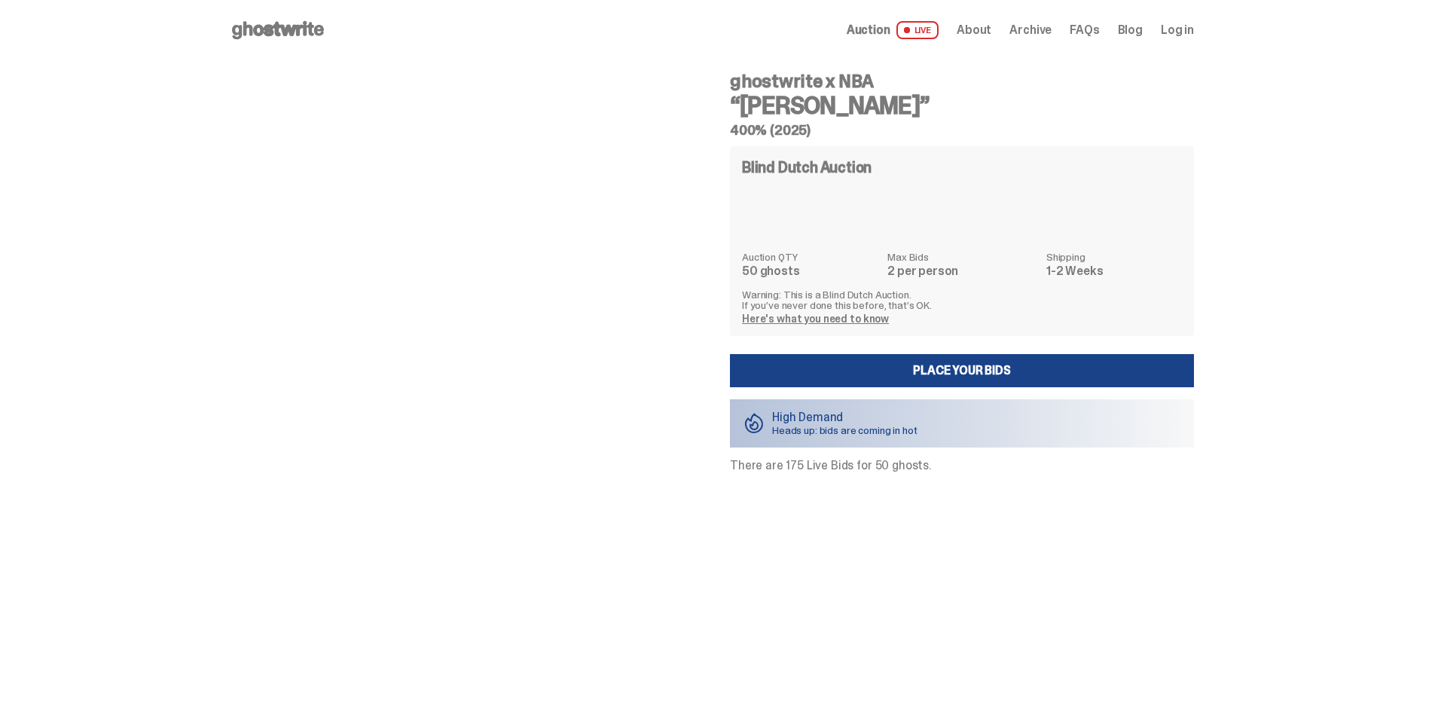 The width and height of the screenshot is (1435, 718). Describe the element at coordinates (807, 167) in the screenshot. I see `h4: Blind Dutch Auction` at that location.